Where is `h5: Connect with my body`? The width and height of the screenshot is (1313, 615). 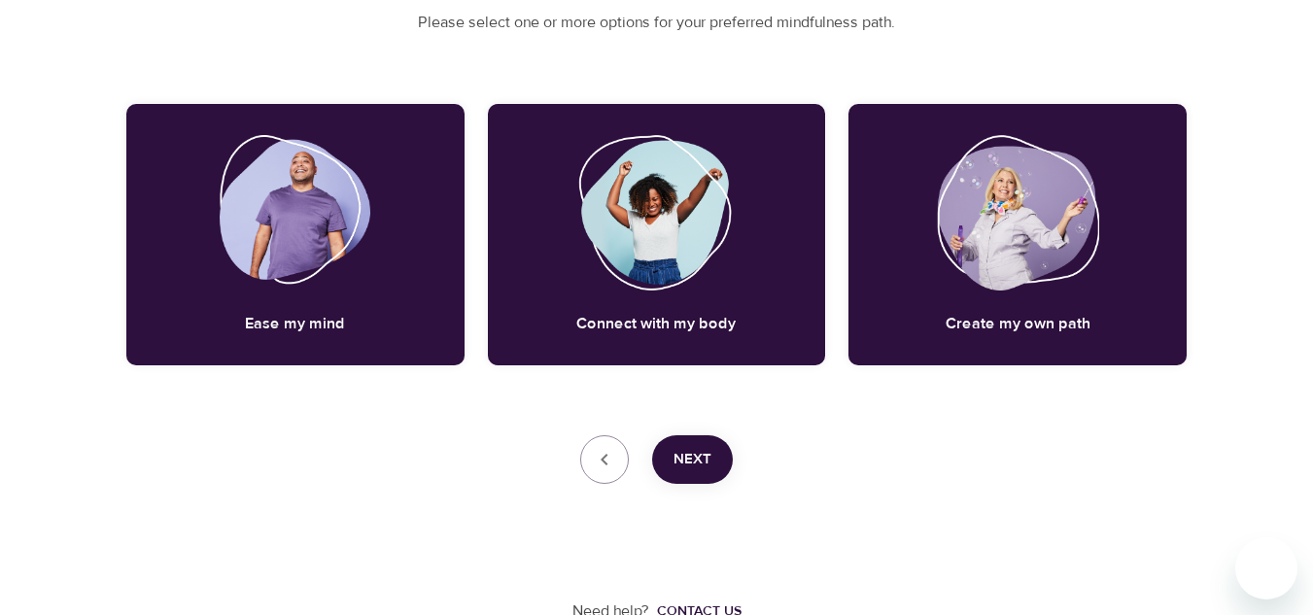
h5: Connect with my body is located at coordinates (656, 324).